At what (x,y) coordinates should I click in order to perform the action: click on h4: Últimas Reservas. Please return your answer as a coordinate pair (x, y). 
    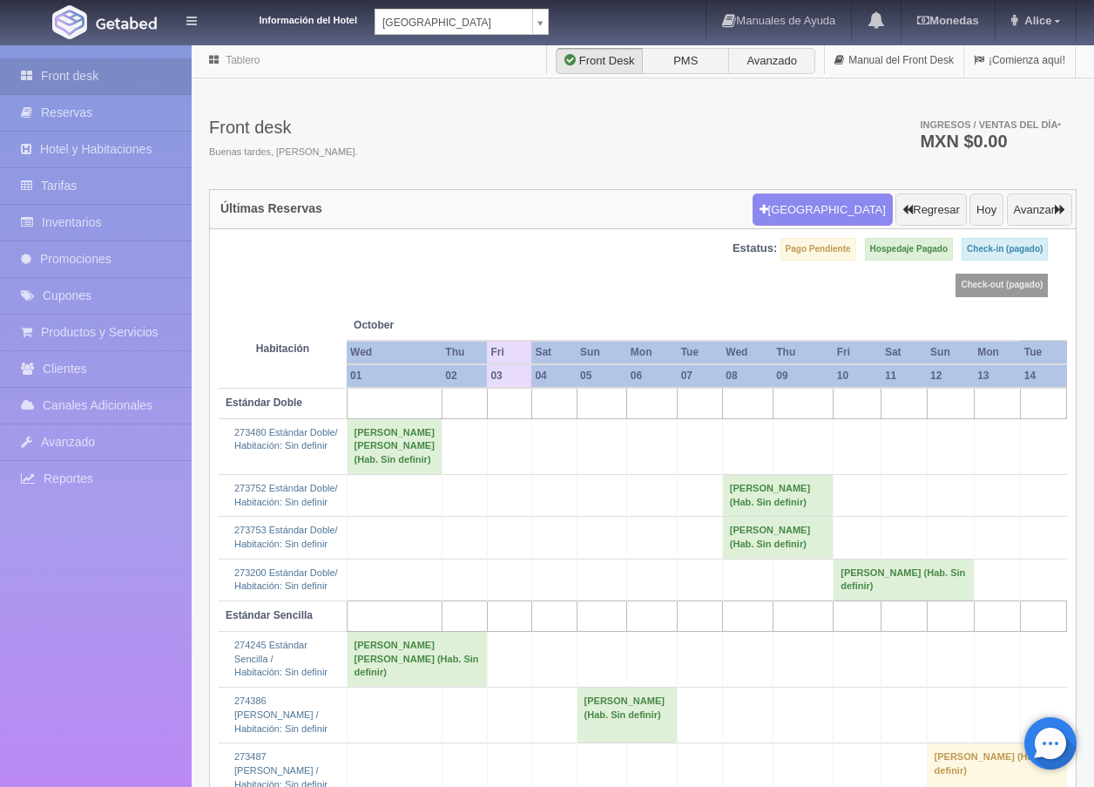
    Looking at the image, I should click on (271, 208).